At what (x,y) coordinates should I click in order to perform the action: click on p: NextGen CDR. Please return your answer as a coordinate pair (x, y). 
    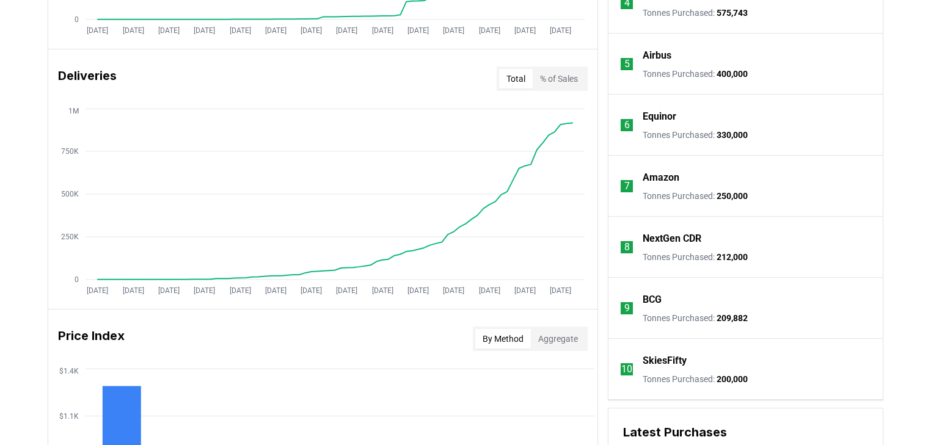
    Looking at the image, I should click on (672, 239).